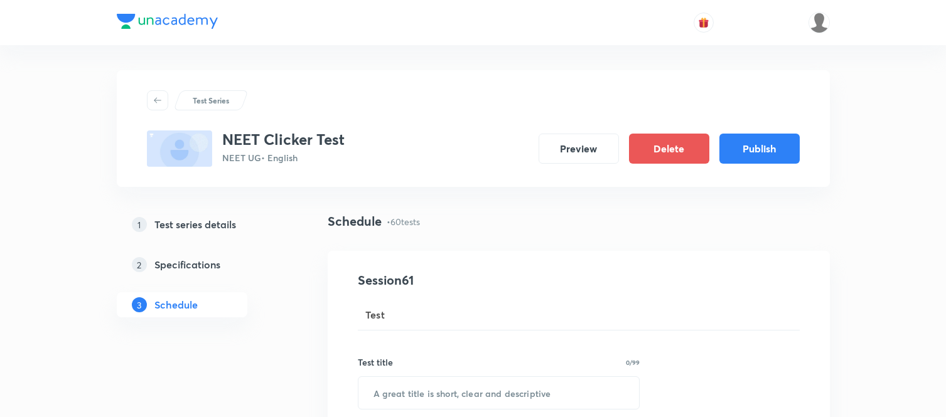  Describe the element at coordinates (195, 225) in the screenshot. I see `h5: Test series details` at that location.